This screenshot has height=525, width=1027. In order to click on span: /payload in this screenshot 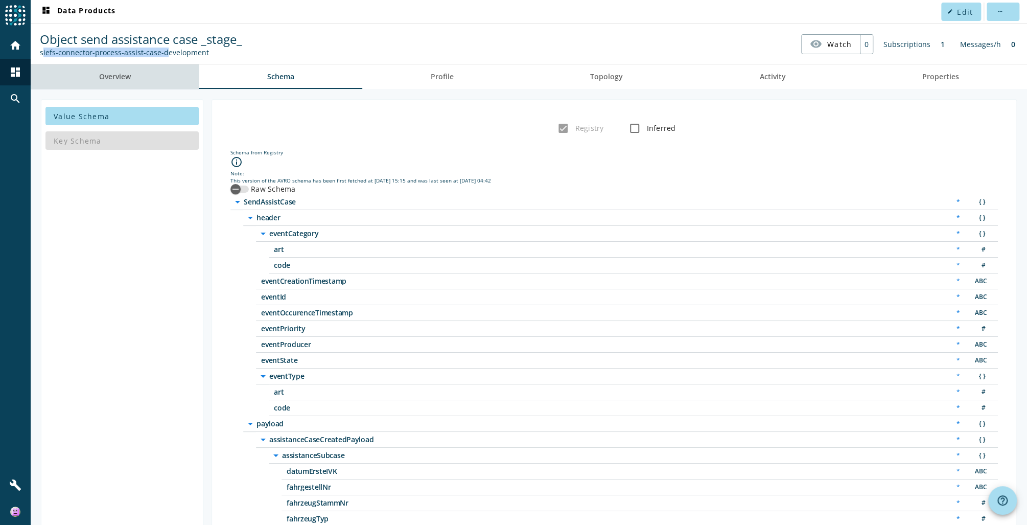, I will do `click(384, 424)`.